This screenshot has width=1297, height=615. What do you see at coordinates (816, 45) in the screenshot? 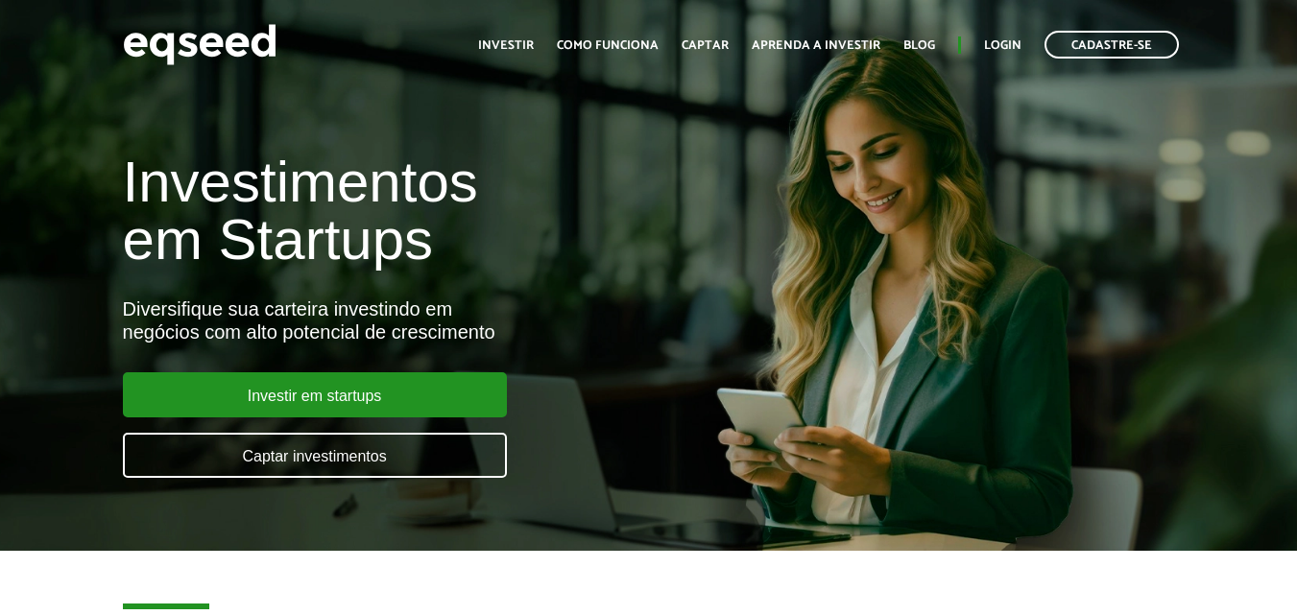
I see `a: Aprenda a investir` at bounding box center [816, 45].